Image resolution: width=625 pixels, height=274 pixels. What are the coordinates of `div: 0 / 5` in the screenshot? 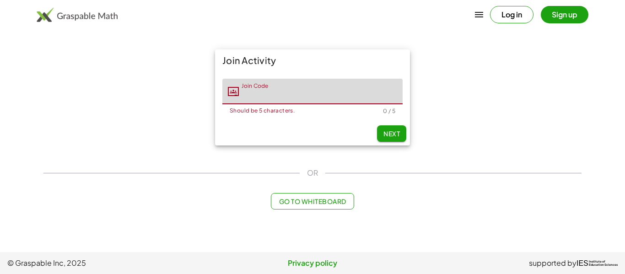 It's located at (389, 111).